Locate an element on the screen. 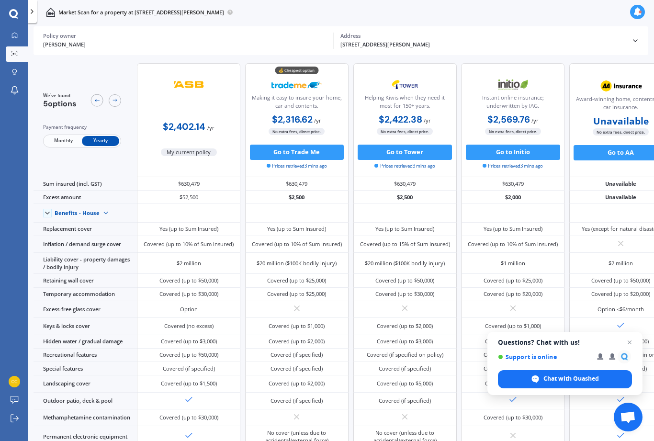 This screenshot has height=441, width=654. div: $2 million is located at coordinates (620, 263).